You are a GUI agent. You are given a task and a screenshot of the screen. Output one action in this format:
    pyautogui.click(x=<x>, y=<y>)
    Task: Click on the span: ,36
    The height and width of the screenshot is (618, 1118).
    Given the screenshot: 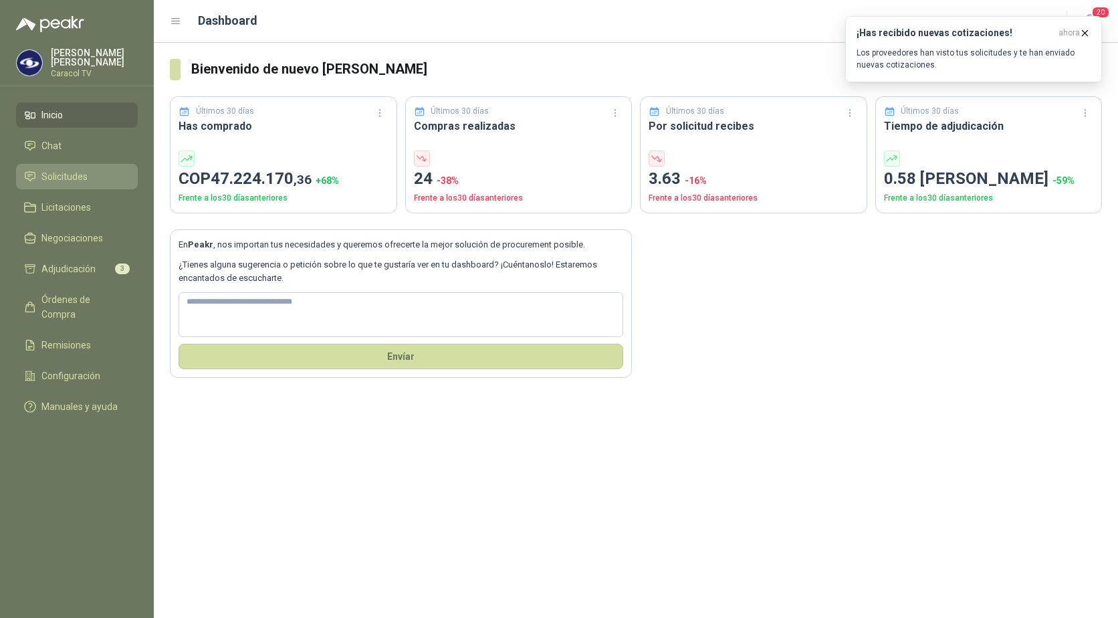 What is the action you would take?
    pyautogui.click(x=302, y=179)
    